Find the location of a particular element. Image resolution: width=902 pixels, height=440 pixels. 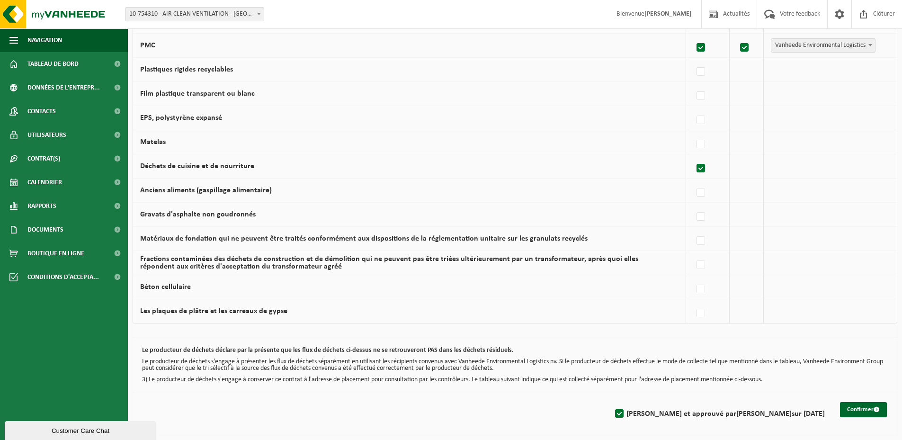

button: Confirmer is located at coordinates (863, 409).